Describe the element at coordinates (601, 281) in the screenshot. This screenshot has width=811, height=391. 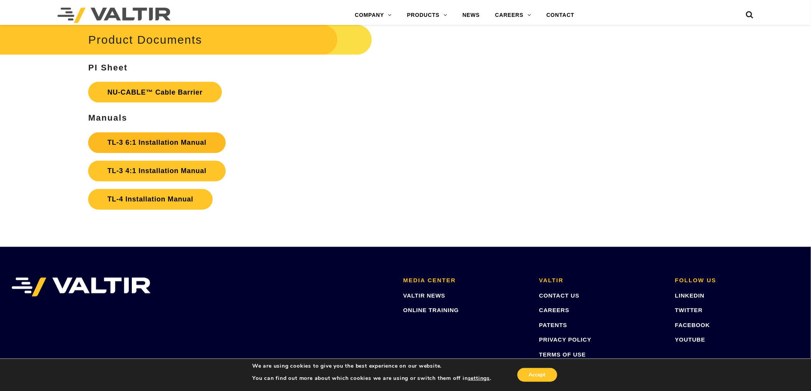
I see `h2: VALTIR` at that location.